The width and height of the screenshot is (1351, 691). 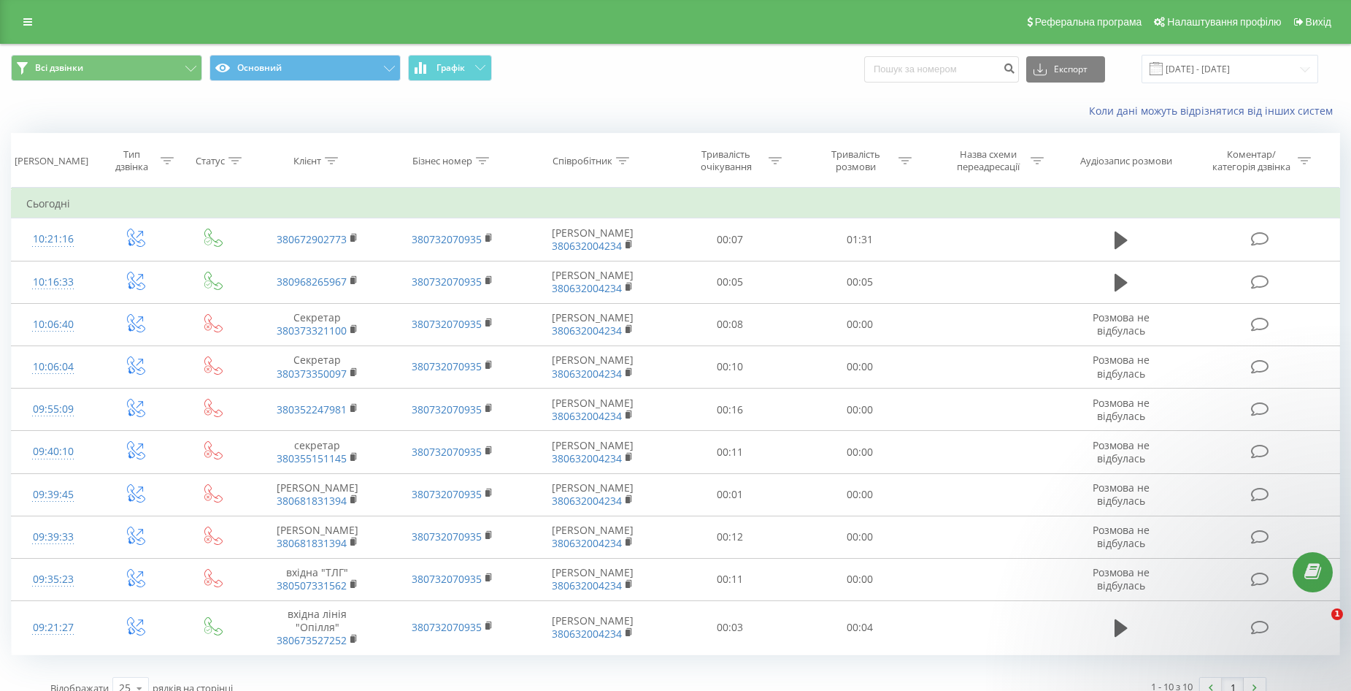 I want to click on div: 09:35:23, so click(x=53, y=579).